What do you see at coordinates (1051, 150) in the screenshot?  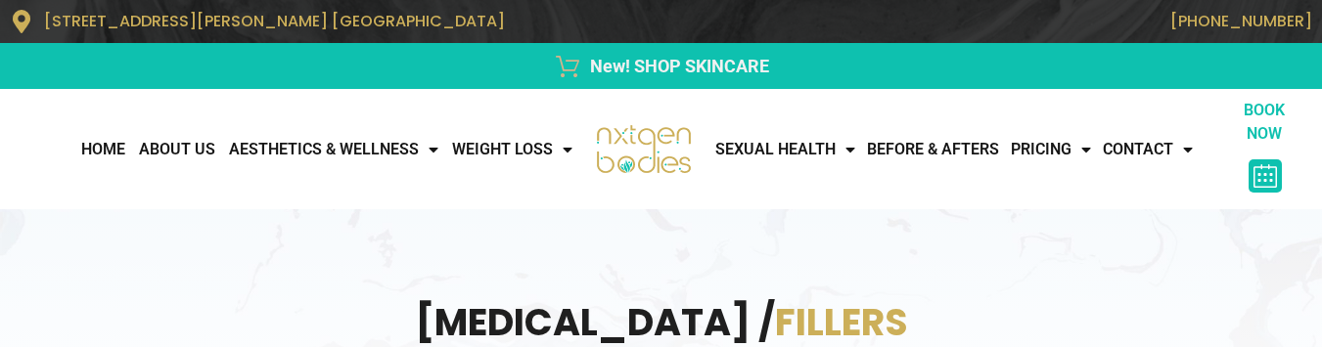 I see `a: Pricing` at bounding box center [1051, 150].